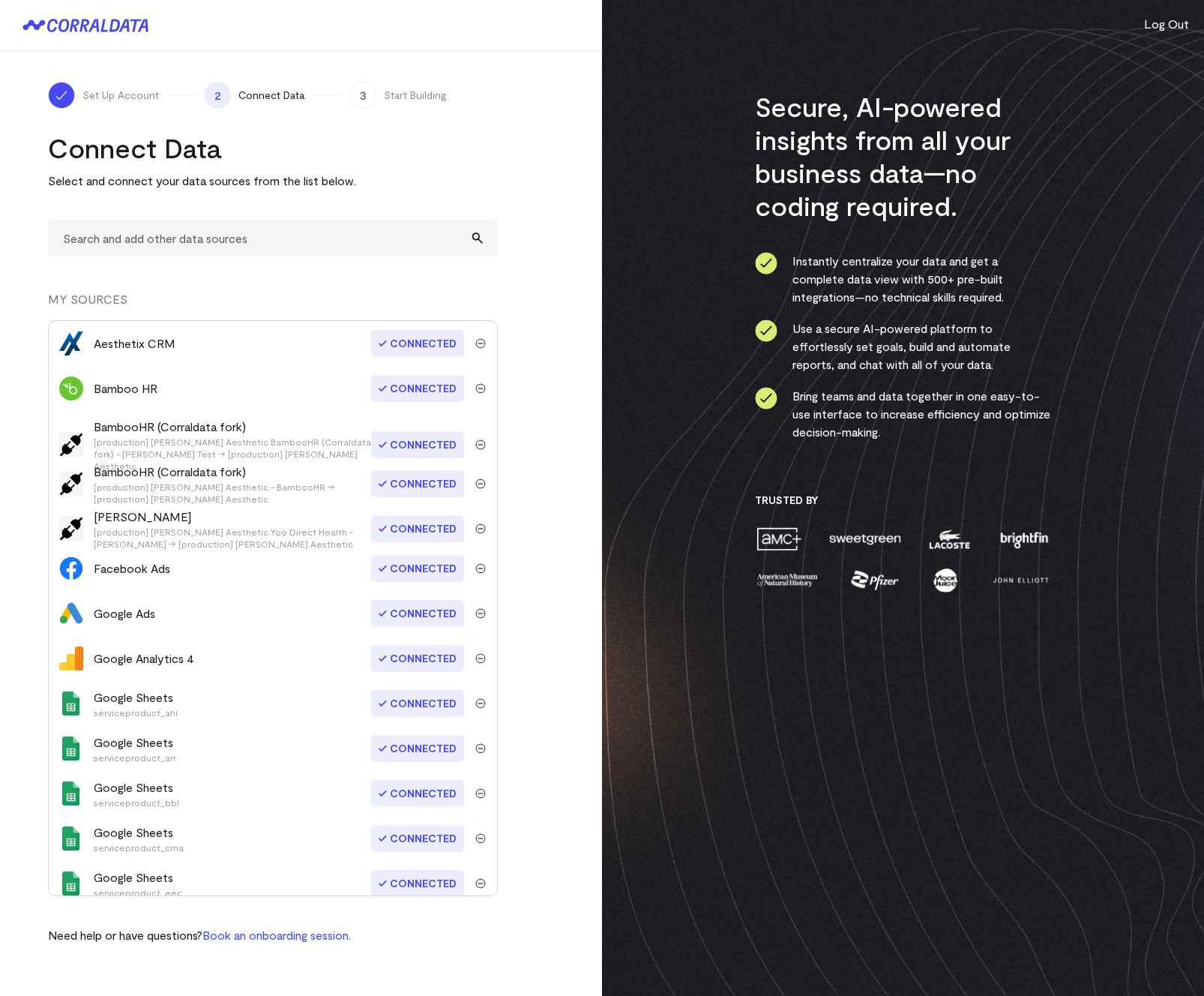 The height and width of the screenshot is (996, 1204). I want to click on img: lacoste-7a6b0538.png, so click(949, 538).